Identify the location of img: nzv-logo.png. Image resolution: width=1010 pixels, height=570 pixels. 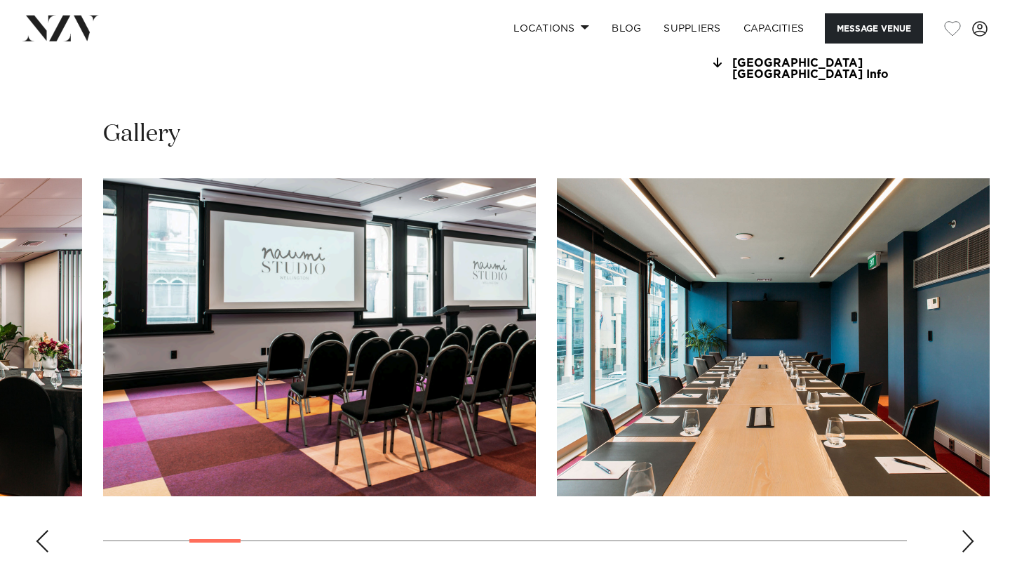
(60, 28).